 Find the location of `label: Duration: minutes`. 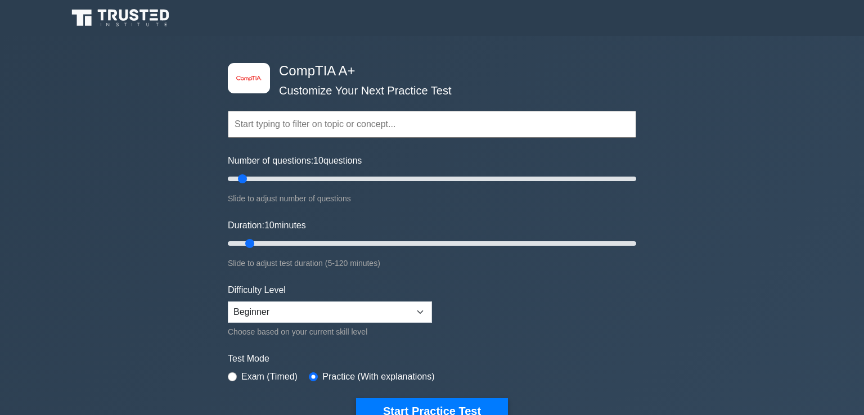

label: Duration: minutes is located at coordinates (267, 226).